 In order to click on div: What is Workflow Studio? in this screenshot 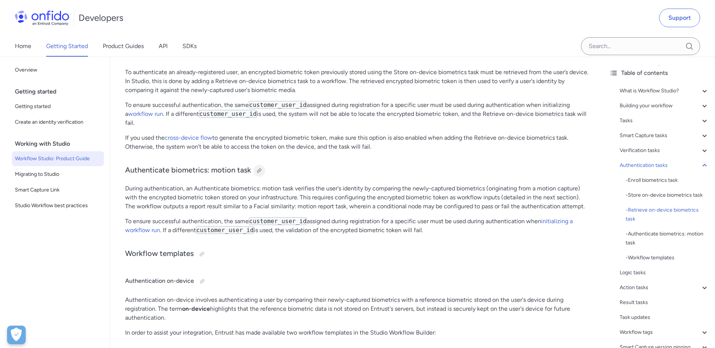, I will do `click(664, 91)`.